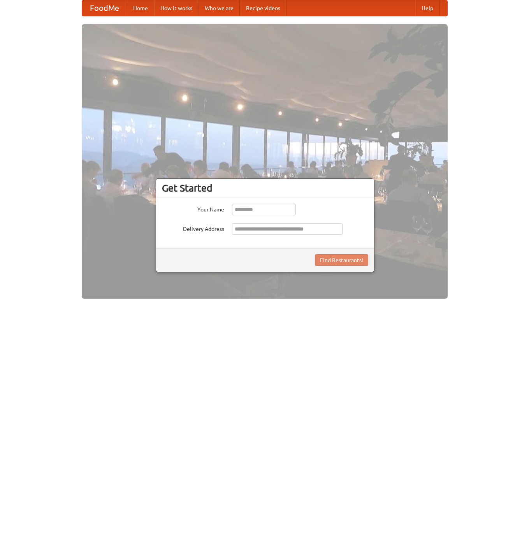 The height and width of the screenshot is (551, 529). I want to click on a: Recipe videos, so click(263, 8).